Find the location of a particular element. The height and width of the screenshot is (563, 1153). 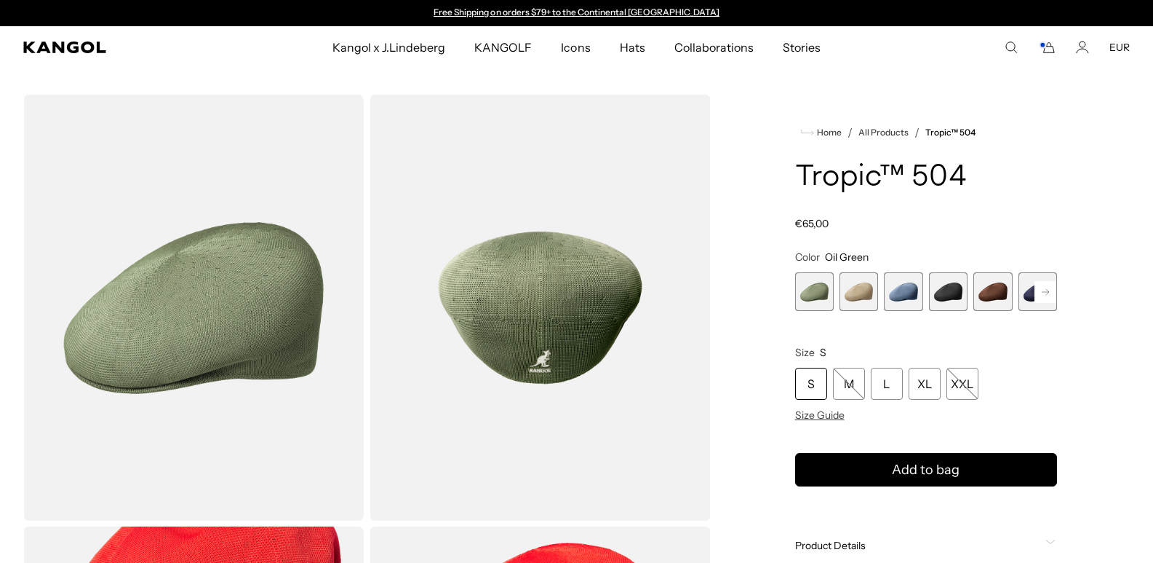

div: 5 of 9 is located at coordinates (993, 291).